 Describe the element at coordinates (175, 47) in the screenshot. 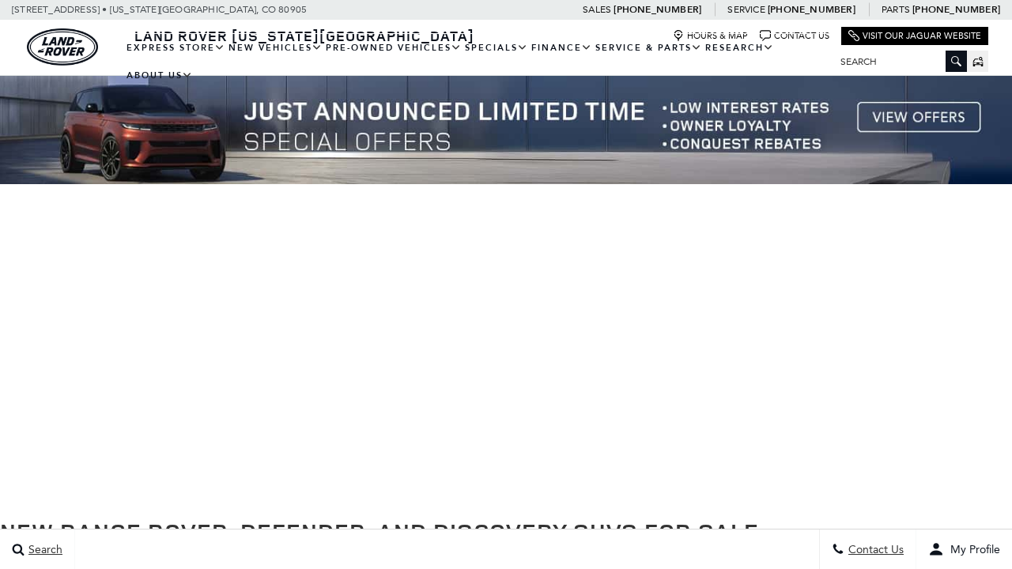

I see `a: EXPRESS STORE` at that location.